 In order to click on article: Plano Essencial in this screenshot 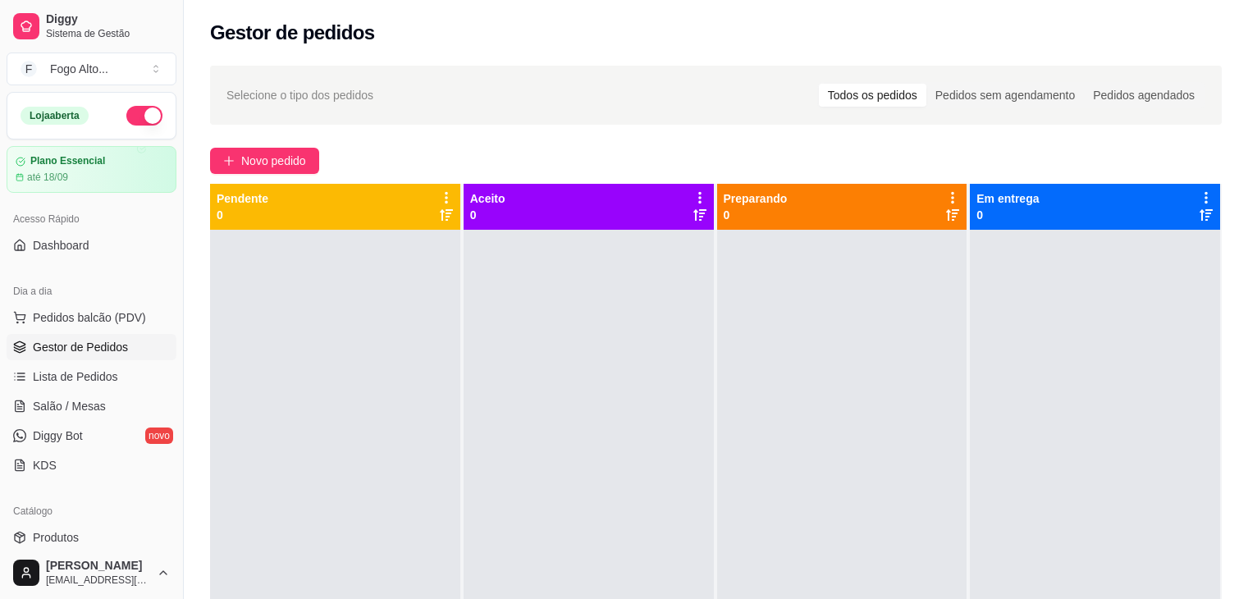, I will do `click(67, 161)`.